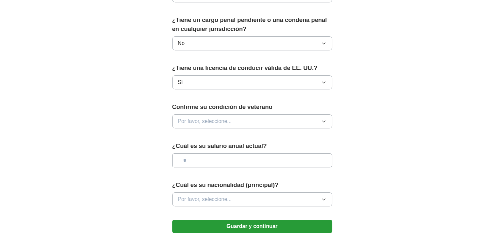  What do you see at coordinates (252, 226) in the screenshot?
I see `button: Guardar y continuar` at bounding box center [252, 226].